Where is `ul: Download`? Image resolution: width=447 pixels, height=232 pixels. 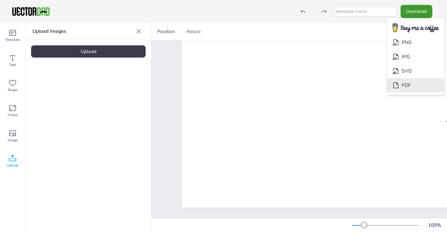
ul: Download is located at coordinates (415, 57).